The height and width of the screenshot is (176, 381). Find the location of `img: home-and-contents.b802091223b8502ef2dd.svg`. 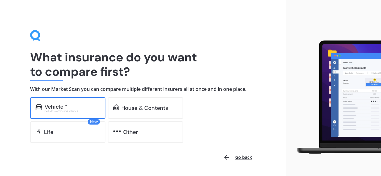

img: home-and-contents.b802091223b8502ef2dd.svg is located at coordinates (116, 107).